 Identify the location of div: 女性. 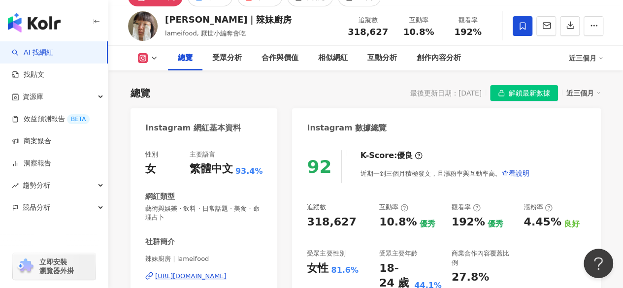
(318, 268).